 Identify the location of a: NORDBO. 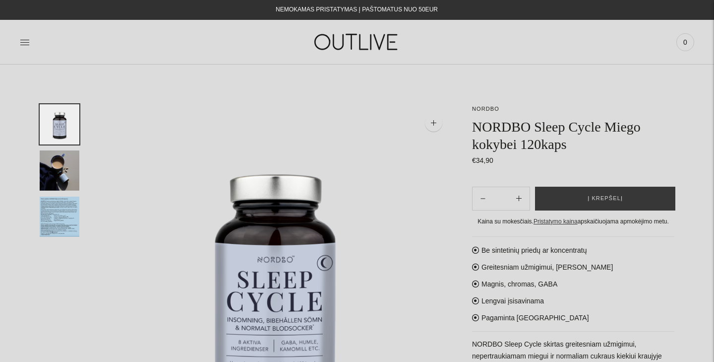
(486, 109).